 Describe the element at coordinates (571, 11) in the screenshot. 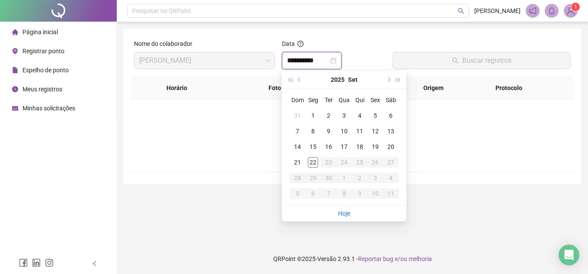

I see `img: 91060` at that location.